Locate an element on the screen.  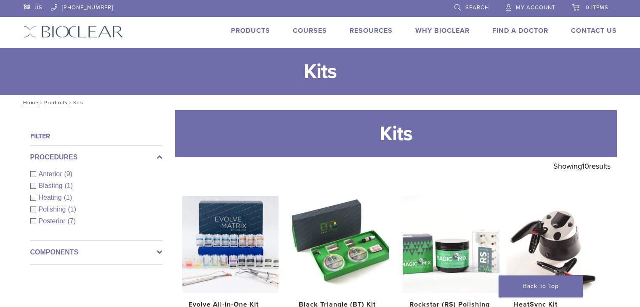
span: Posterior is located at coordinates (53, 221).